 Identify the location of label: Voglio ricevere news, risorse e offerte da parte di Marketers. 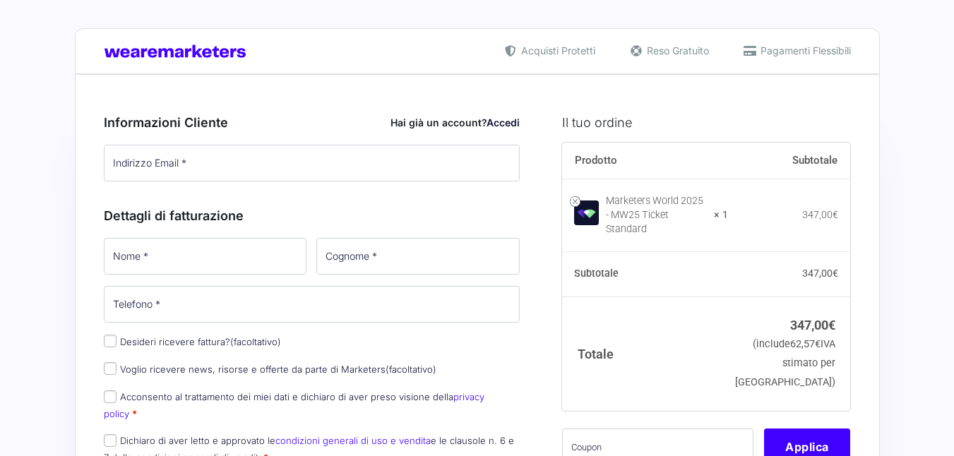
(270, 369).